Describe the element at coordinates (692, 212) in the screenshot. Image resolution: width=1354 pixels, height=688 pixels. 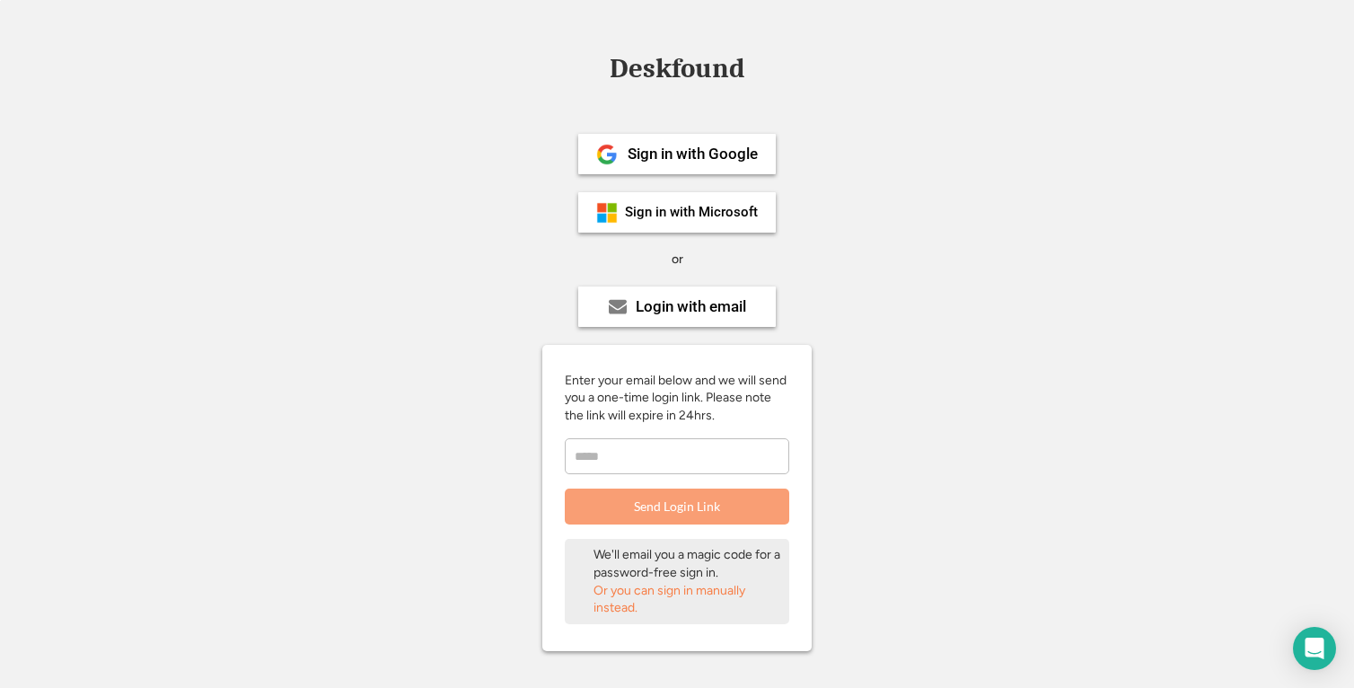
I see `div: Sign in with Microsoft` at that location.